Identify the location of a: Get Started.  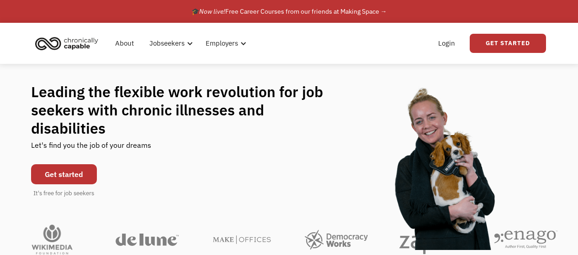
(508, 43).